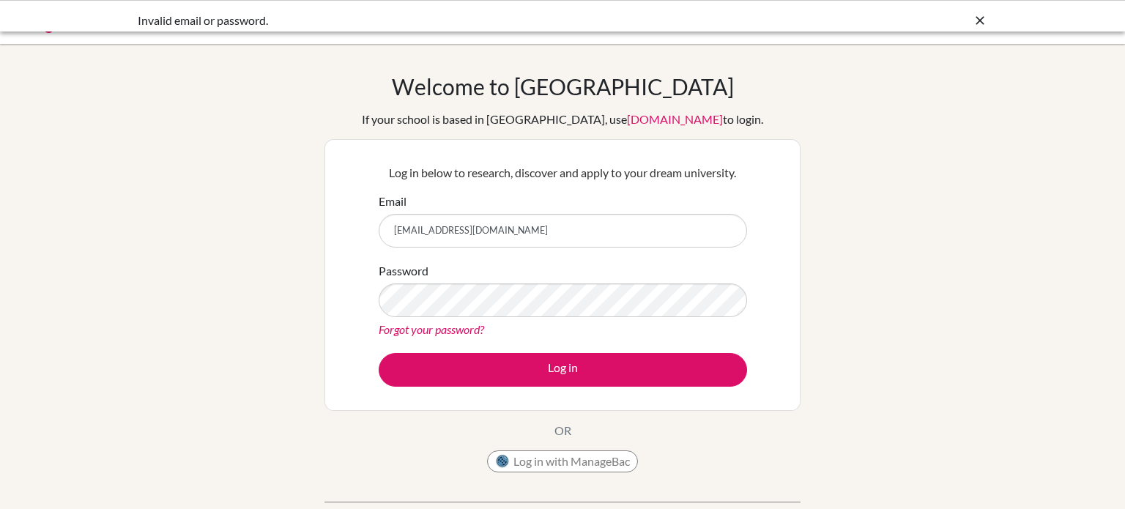 This screenshot has height=509, width=1125. Describe the element at coordinates (562, 370) in the screenshot. I see `button: Log in` at that location.